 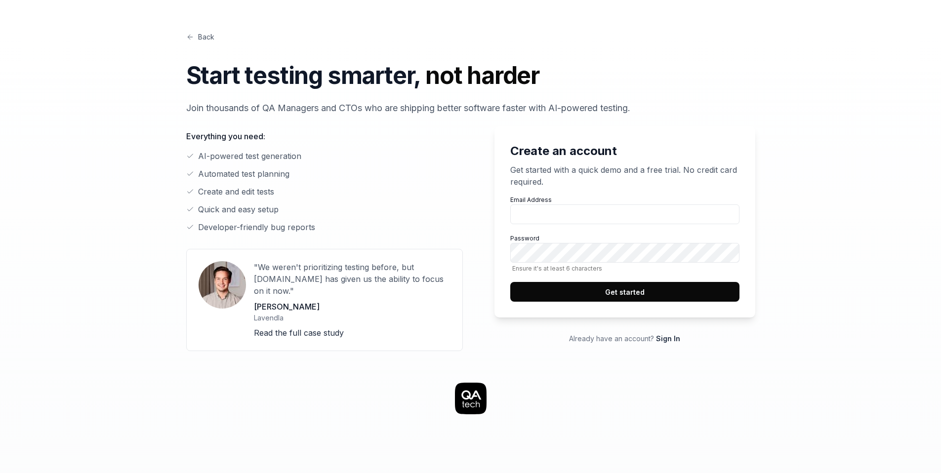 What do you see at coordinates (352, 318) in the screenshot?
I see `p: Lavendla` at bounding box center [352, 318].